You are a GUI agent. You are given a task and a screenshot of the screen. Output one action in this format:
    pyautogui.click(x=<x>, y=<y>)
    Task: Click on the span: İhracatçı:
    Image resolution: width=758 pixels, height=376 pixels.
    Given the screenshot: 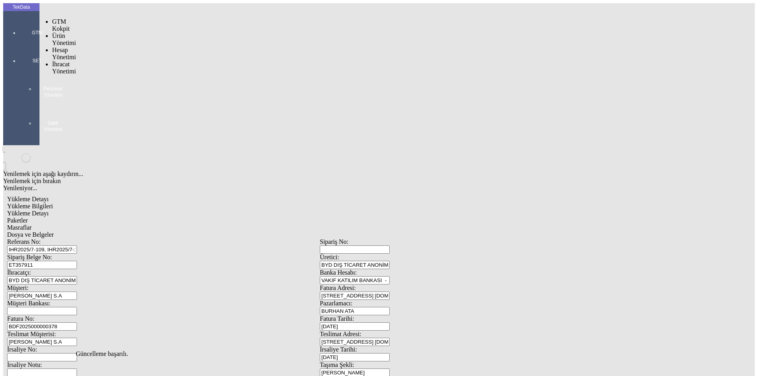 What is the action you would take?
    pyautogui.click(x=19, y=273)
    